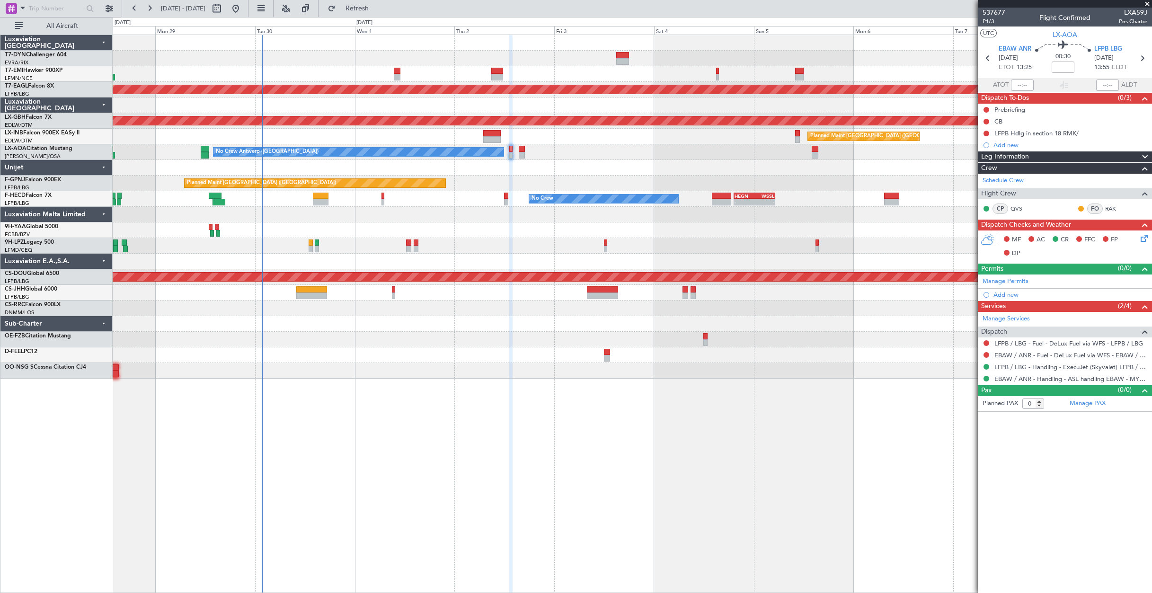  Describe the element at coordinates (987, 391) in the screenshot. I see `span: Pax` at that location.